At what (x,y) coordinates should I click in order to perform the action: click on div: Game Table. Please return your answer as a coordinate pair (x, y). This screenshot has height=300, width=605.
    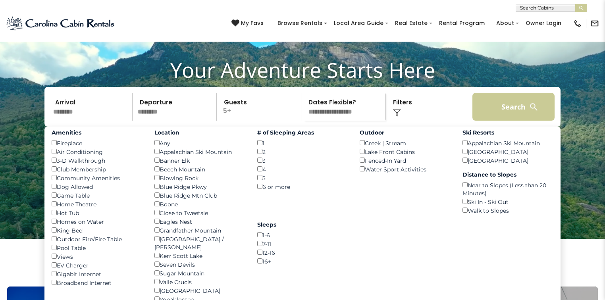
    Looking at the image, I should click on (97, 195).